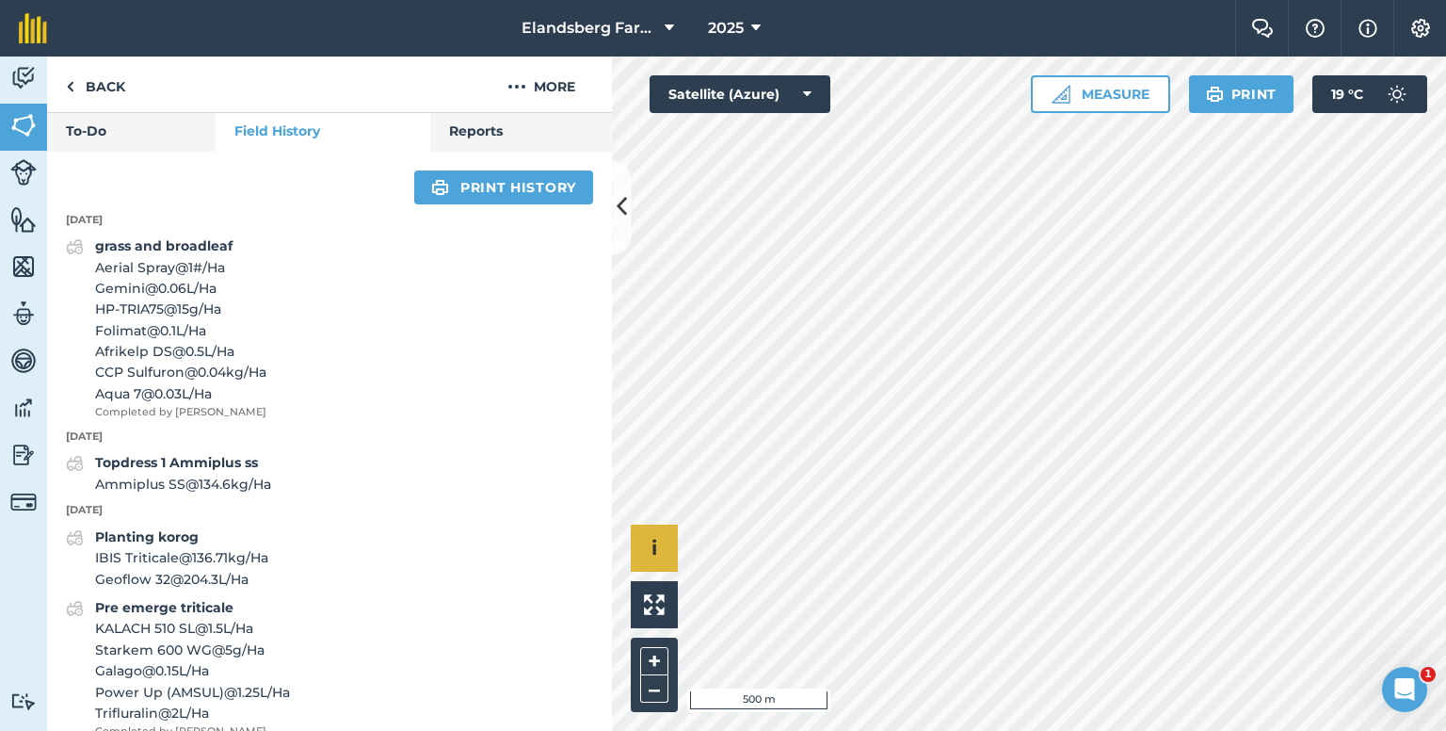 The image size is (1446, 731). I want to click on span: Trifluralin @ 2 L / Ha, so click(192, 713).